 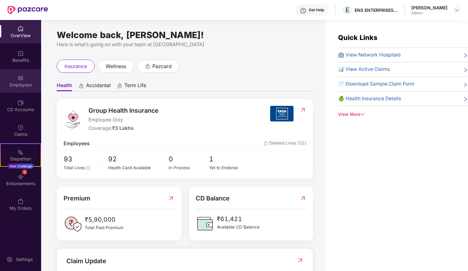 What do you see at coordinates (363, 114) in the screenshot?
I see `span: down` at bounding box center [363, 114].